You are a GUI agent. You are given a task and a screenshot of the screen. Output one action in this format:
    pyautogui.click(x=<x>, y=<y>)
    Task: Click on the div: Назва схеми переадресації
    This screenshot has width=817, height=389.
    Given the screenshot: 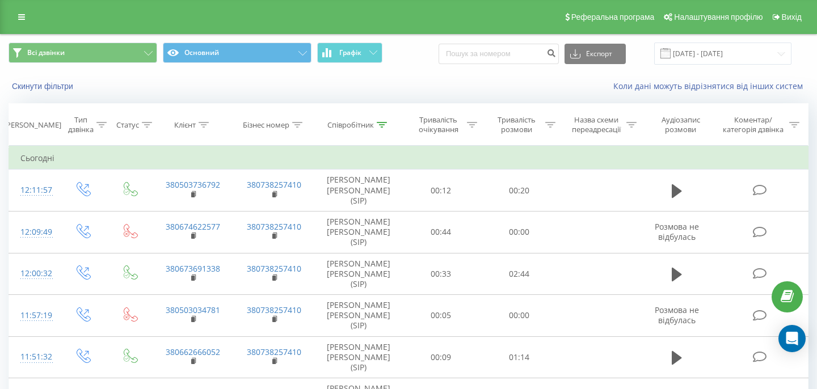 What is the action you would take?
    pyautogui.click(x=596, y=125)
    